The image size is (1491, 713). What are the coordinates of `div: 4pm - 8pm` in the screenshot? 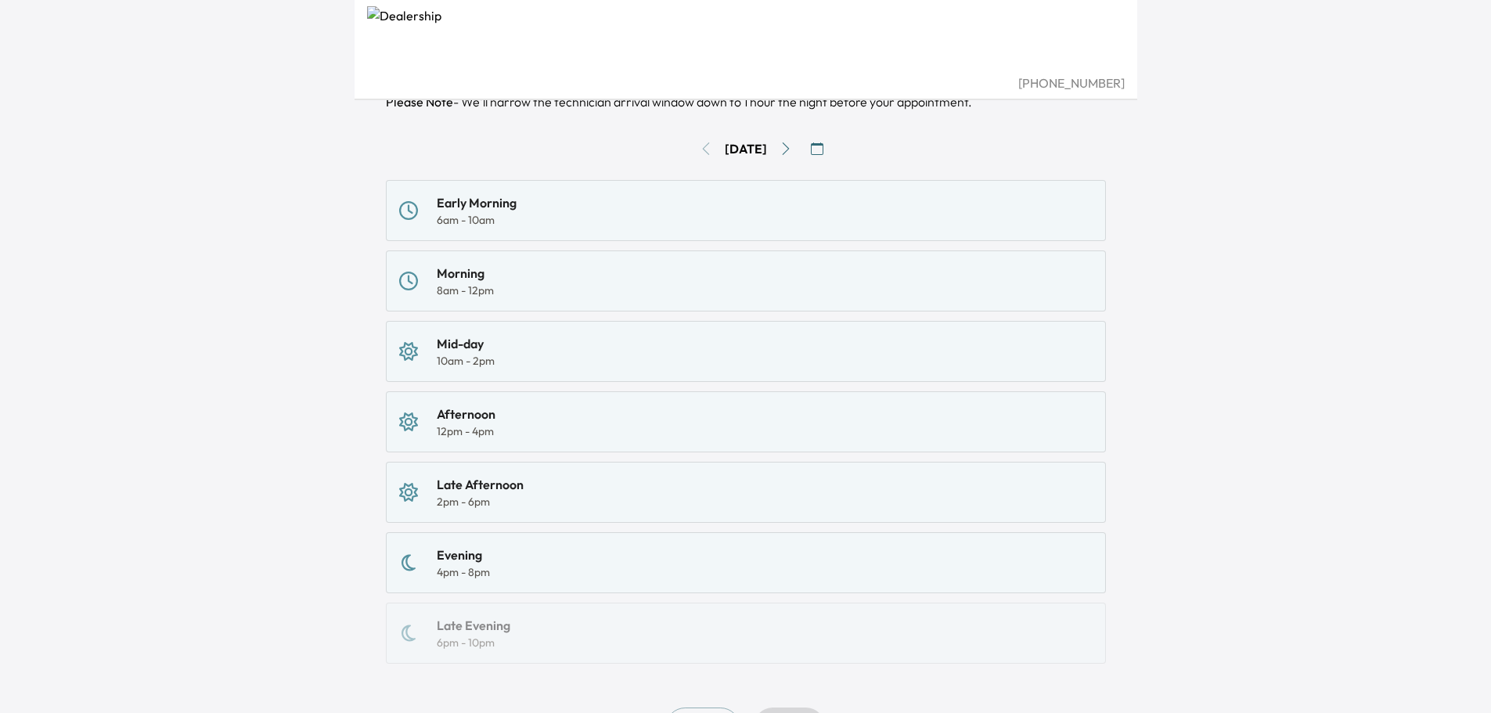 It's located at (463, 572).